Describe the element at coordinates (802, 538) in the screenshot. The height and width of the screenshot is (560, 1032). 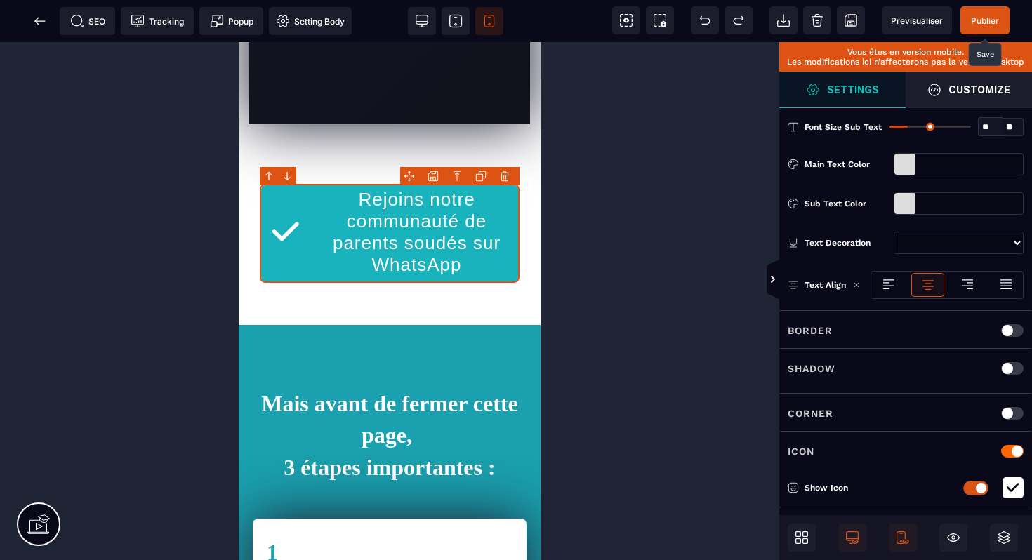
I see `span: Open Blocks` at that location.